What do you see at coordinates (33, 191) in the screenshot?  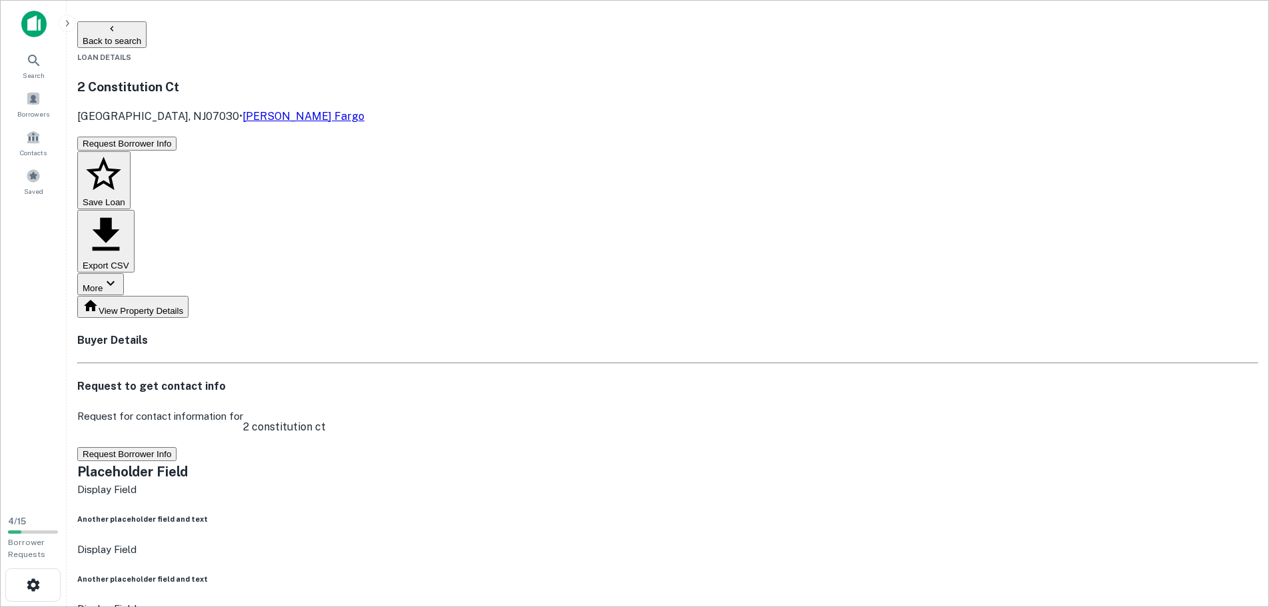 I see `span: Saved` at bounding box center [33, 191].